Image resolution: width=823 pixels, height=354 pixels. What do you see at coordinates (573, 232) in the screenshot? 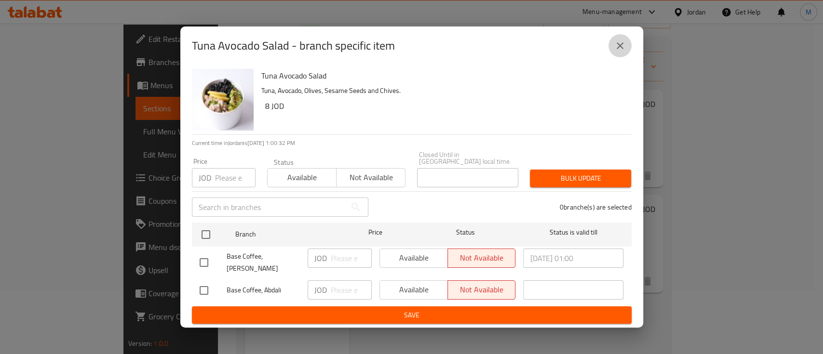
I see `span: Status is valid till` at bounding box center [573, 232].